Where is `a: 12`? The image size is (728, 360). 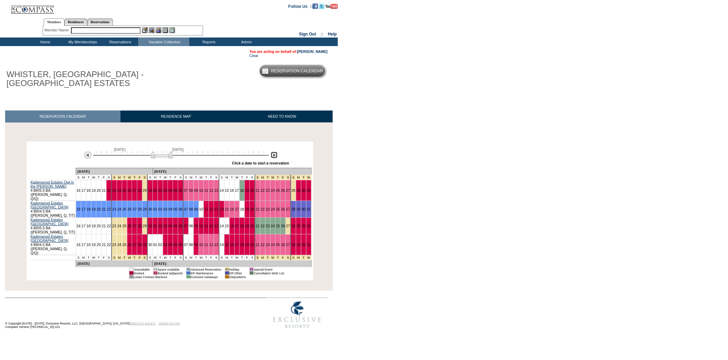 a: 12 is located at coordinates (211, 245).